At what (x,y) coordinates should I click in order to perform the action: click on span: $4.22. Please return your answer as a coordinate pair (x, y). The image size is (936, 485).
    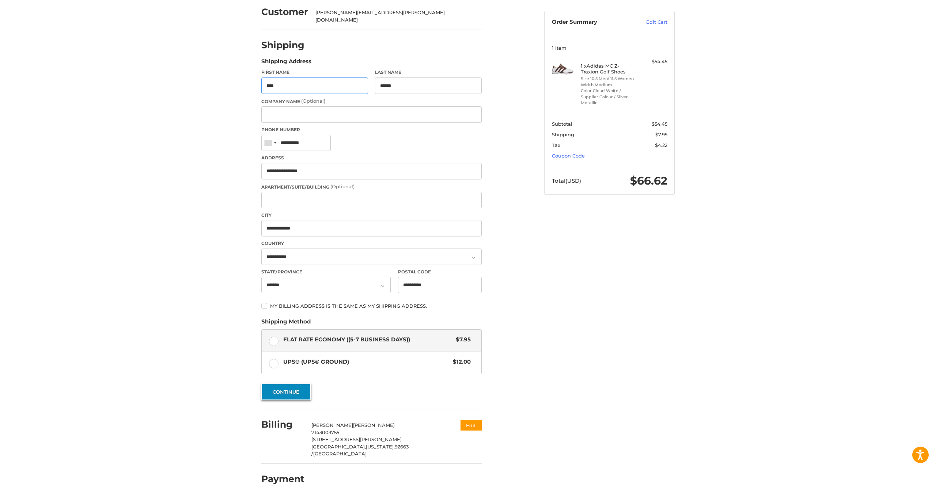
    Looking at the image, I should click on (661, 145).